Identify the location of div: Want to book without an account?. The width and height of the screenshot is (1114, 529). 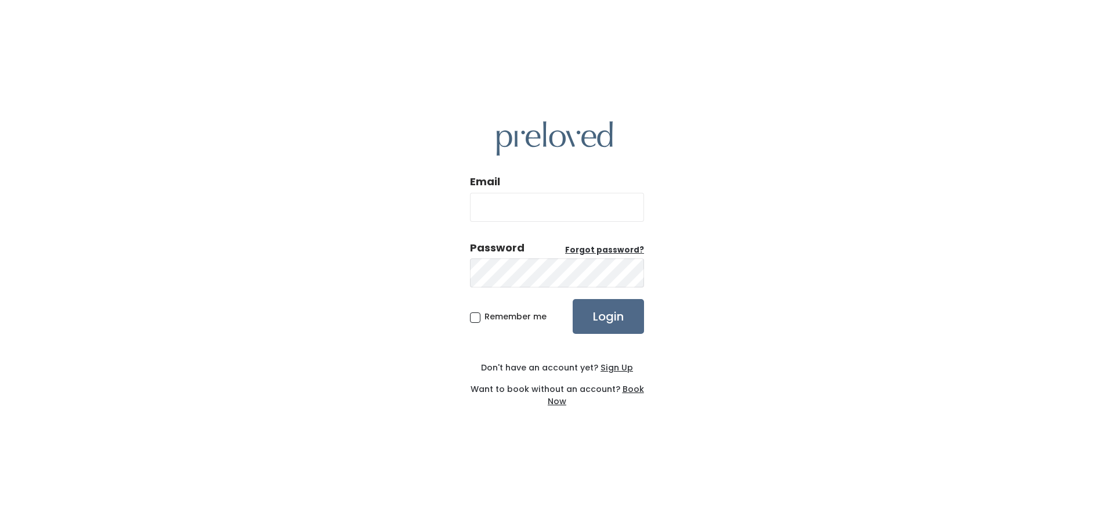
(557, 391).